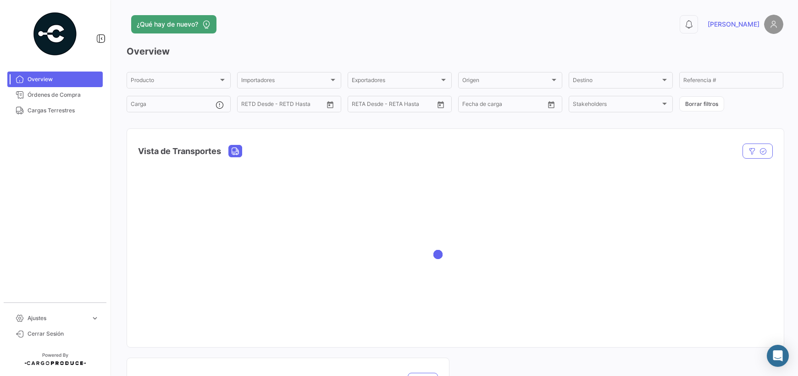 This screenshot has height=376, width=798. Describe the element at coordinates (63, 111) in the screenshot. I see `span: Cargas Terrestres` at that location.